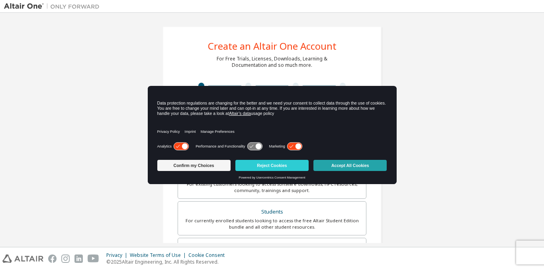  What do you see at coordinates (272, 188) in the screenshot?
I see `div: For existing customers looking to access software downloads, HPC resources, community, trainings ...` at bounding box center [272, 188].